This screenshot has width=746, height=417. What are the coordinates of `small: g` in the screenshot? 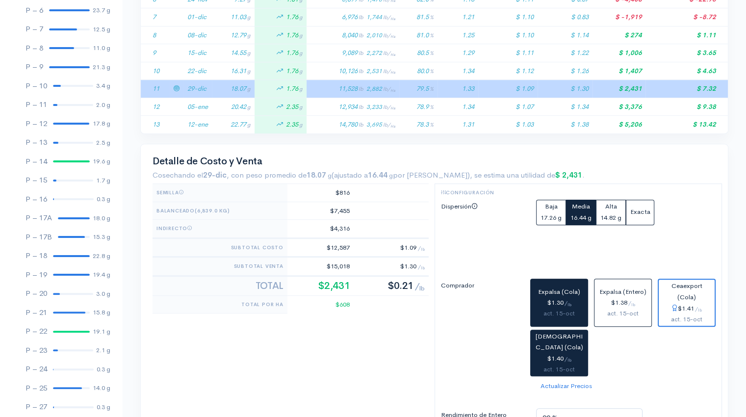 It's located at (329, 175).